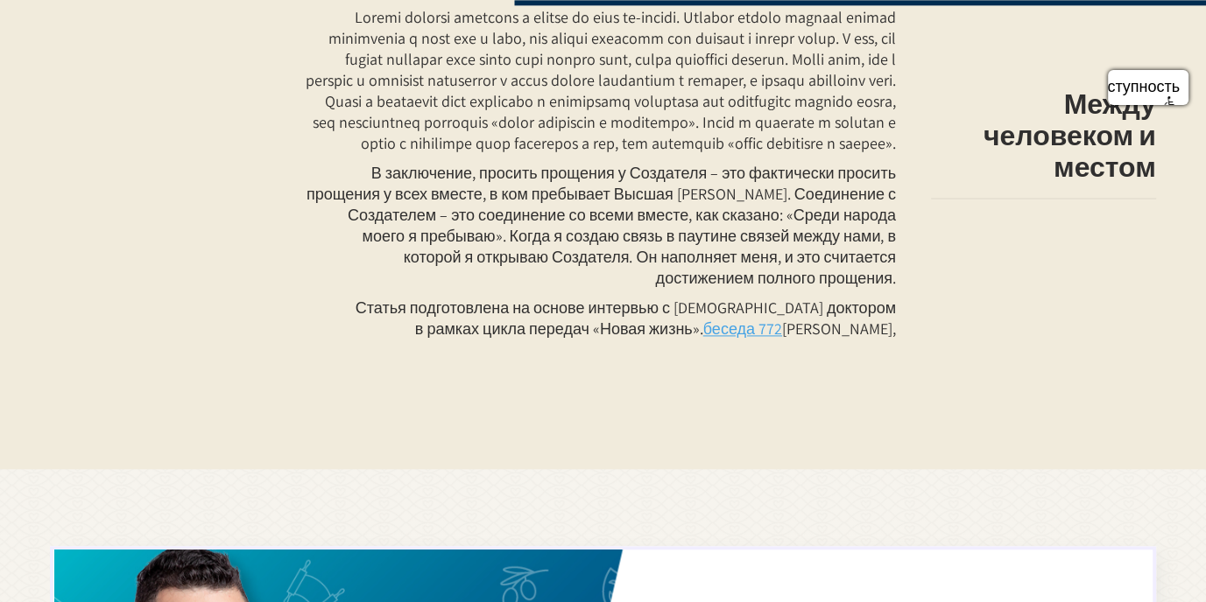  What do you see at coordinates (743, 328) in the screenshot?
I see `font: беседа 772` at bounding box center [743, 328].